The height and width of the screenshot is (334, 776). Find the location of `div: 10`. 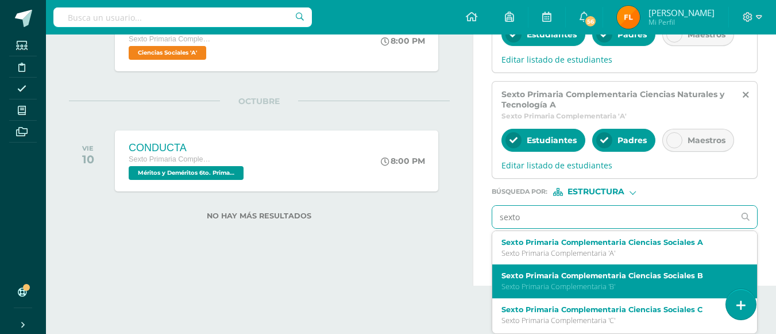

div: 10 is located at coordinates (88, 159).